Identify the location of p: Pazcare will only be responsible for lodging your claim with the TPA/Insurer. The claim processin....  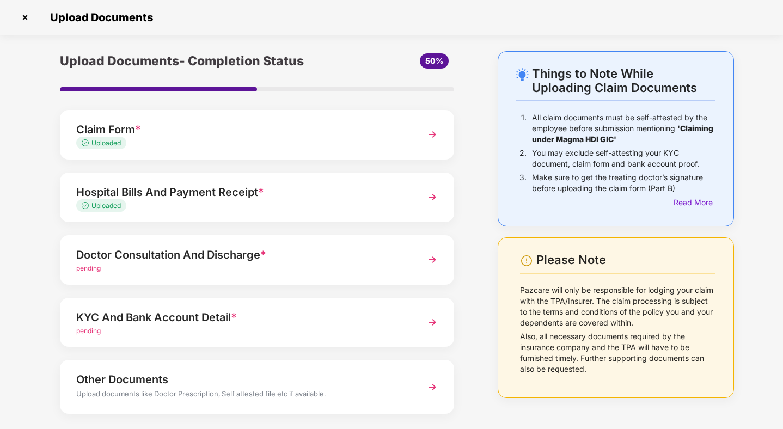
(618, 307).